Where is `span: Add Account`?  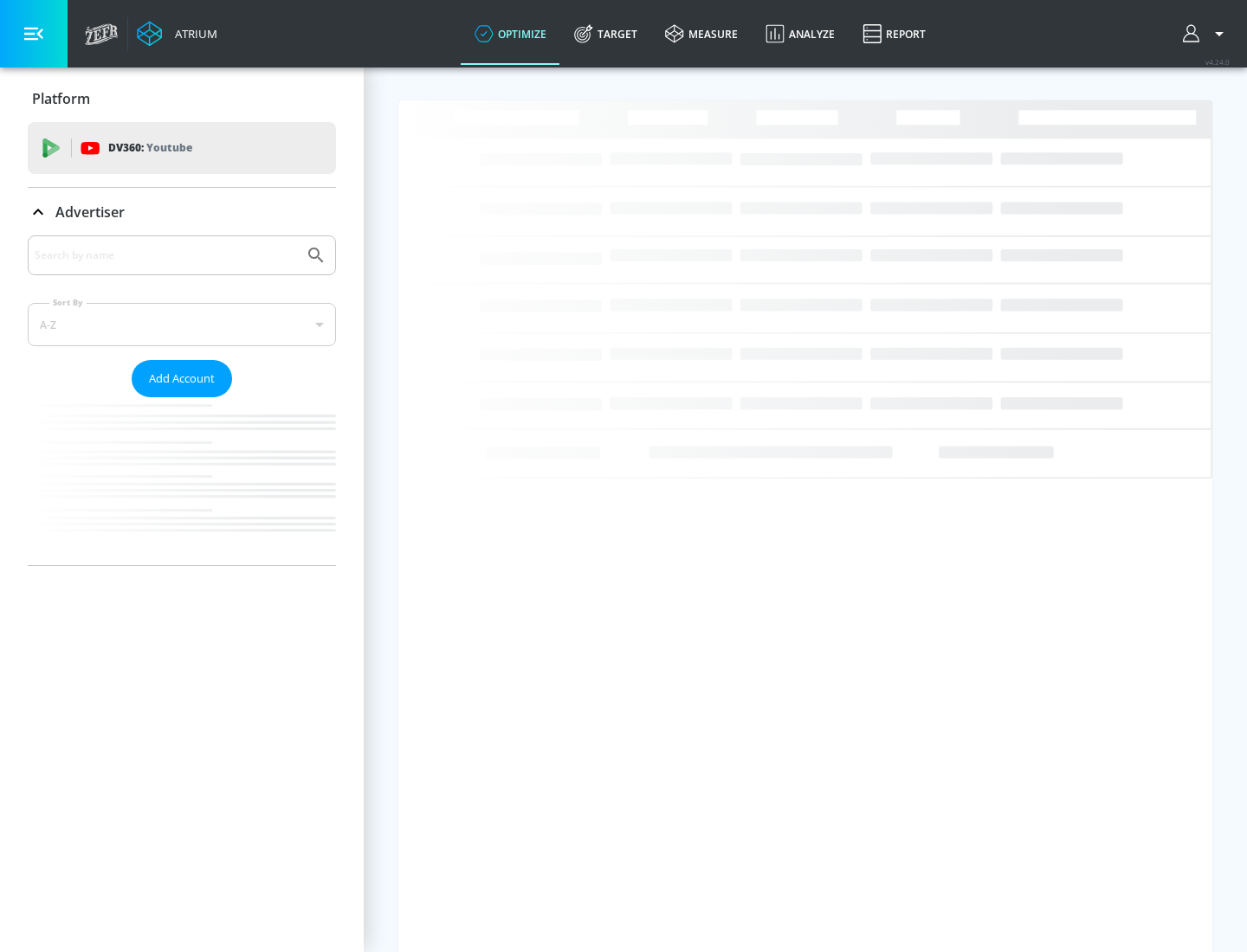
span: Add Account is located at coordinates (181, 379).